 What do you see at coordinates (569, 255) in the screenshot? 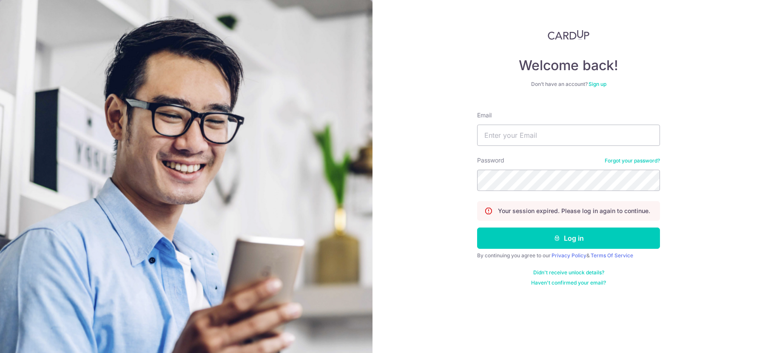
I see `a: Privacy Policy` at bounding box center [569, 255].